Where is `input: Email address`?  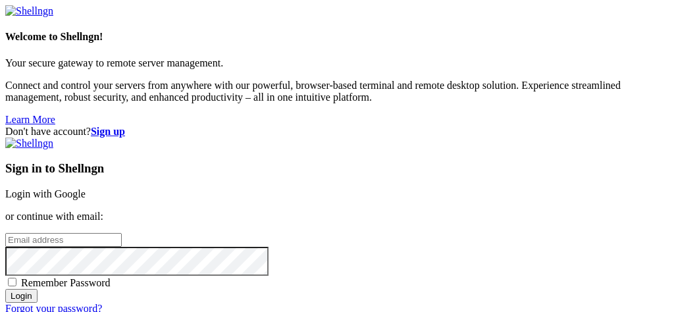
input: Email address is located at coordinates (63, 240).